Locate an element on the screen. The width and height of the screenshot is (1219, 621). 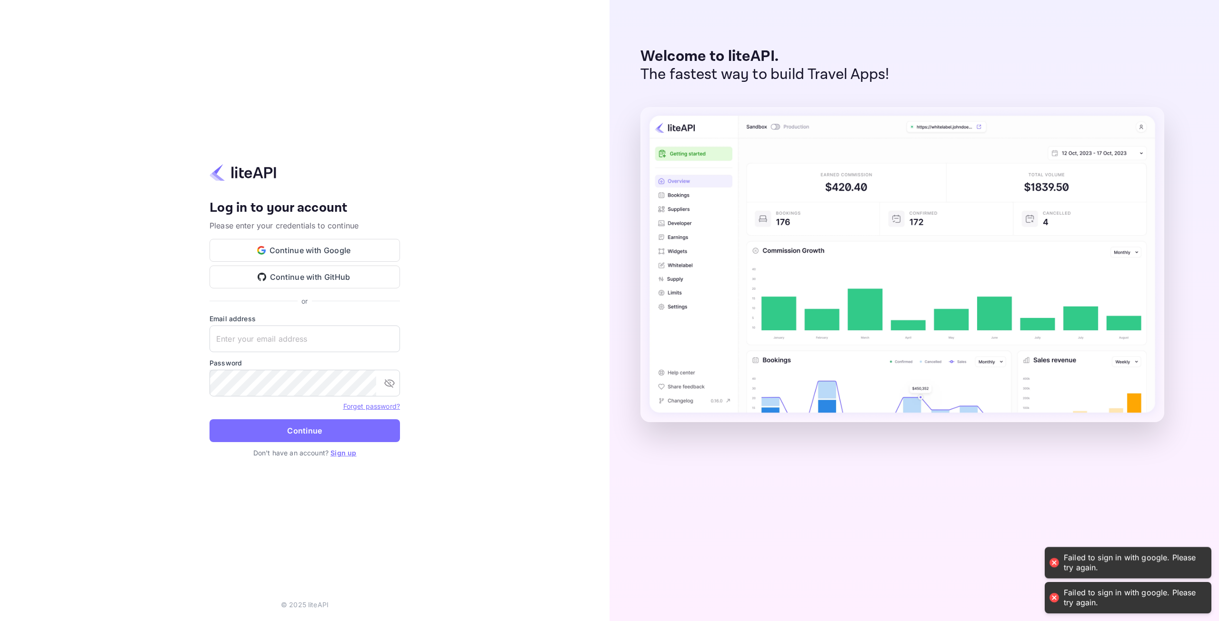
p: Welcome to liteAPI. is located at coordinates (764, 57).